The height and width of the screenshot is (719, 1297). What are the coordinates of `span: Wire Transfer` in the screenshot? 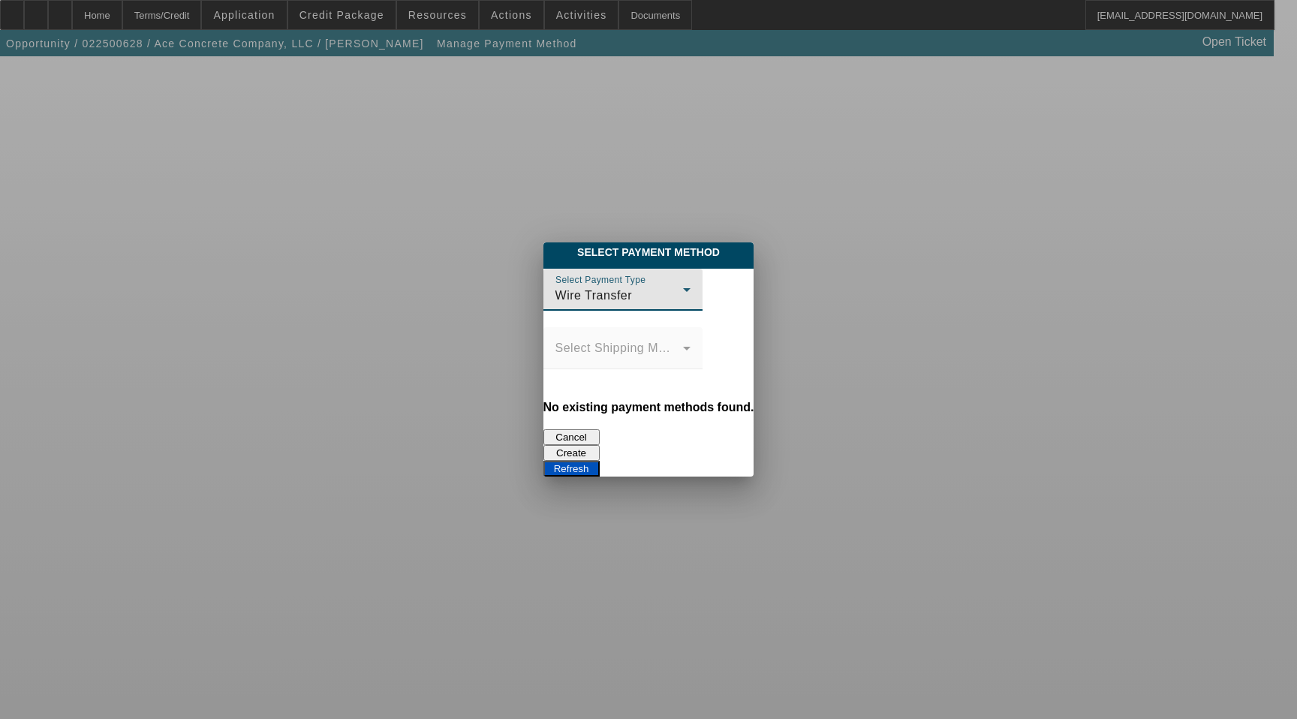 It's located at (594, 295).